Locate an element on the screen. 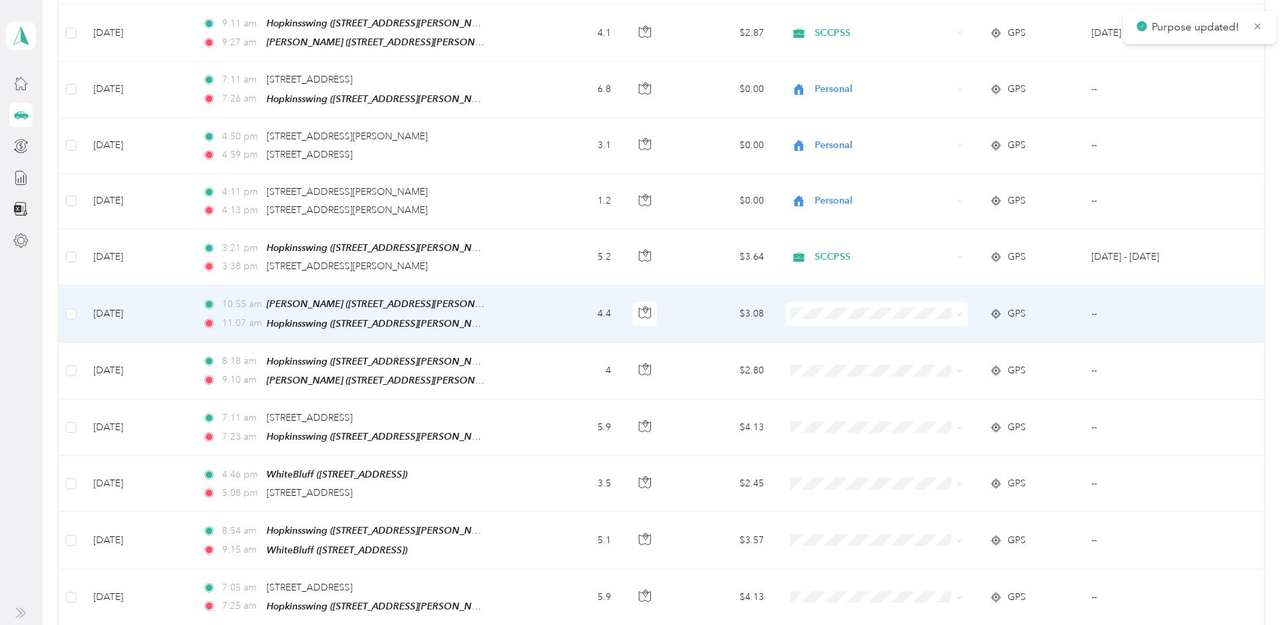 The width and height of the screenshot is (1287, 625). span: 3:21 pm is located at coordinates (241, 248).